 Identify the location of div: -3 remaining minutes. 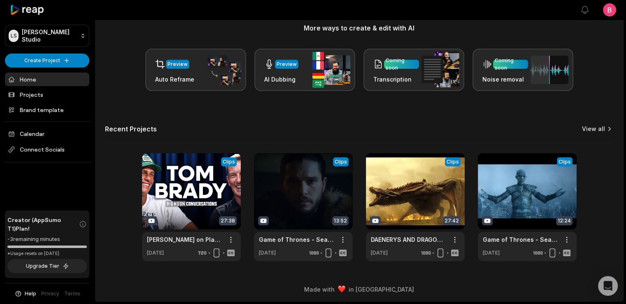
(47, 239).